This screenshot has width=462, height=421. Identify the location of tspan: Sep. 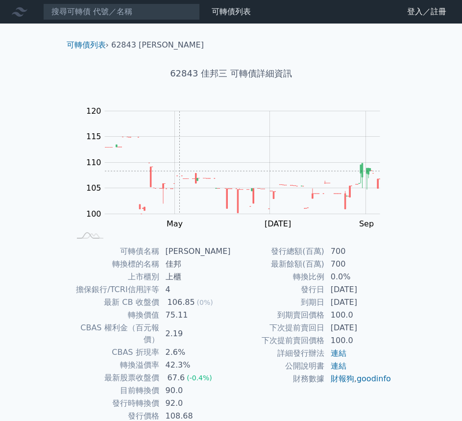
(366, 223).